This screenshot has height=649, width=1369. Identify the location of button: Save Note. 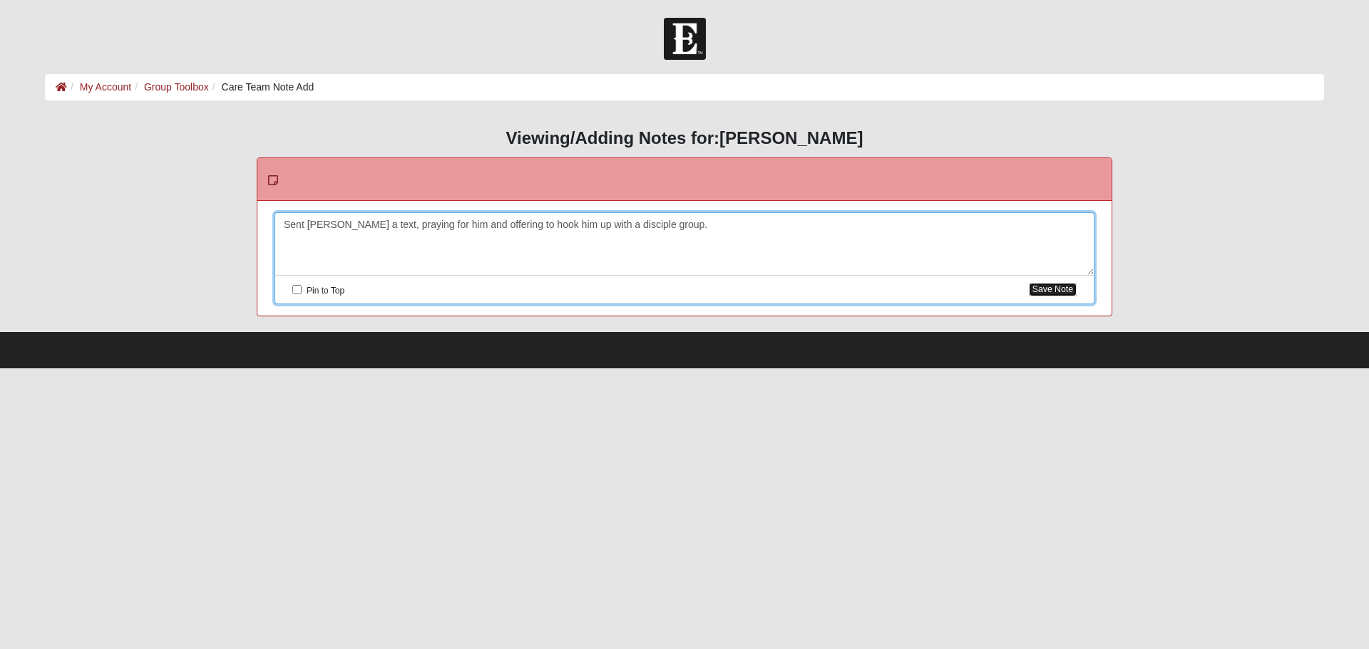
(1052, 289).